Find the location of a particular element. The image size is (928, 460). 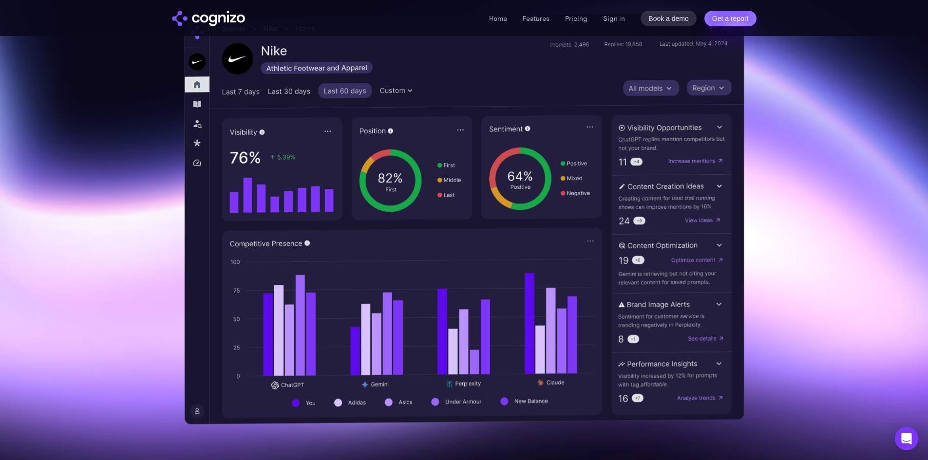

a: Home is located at coordinates (498, 19).